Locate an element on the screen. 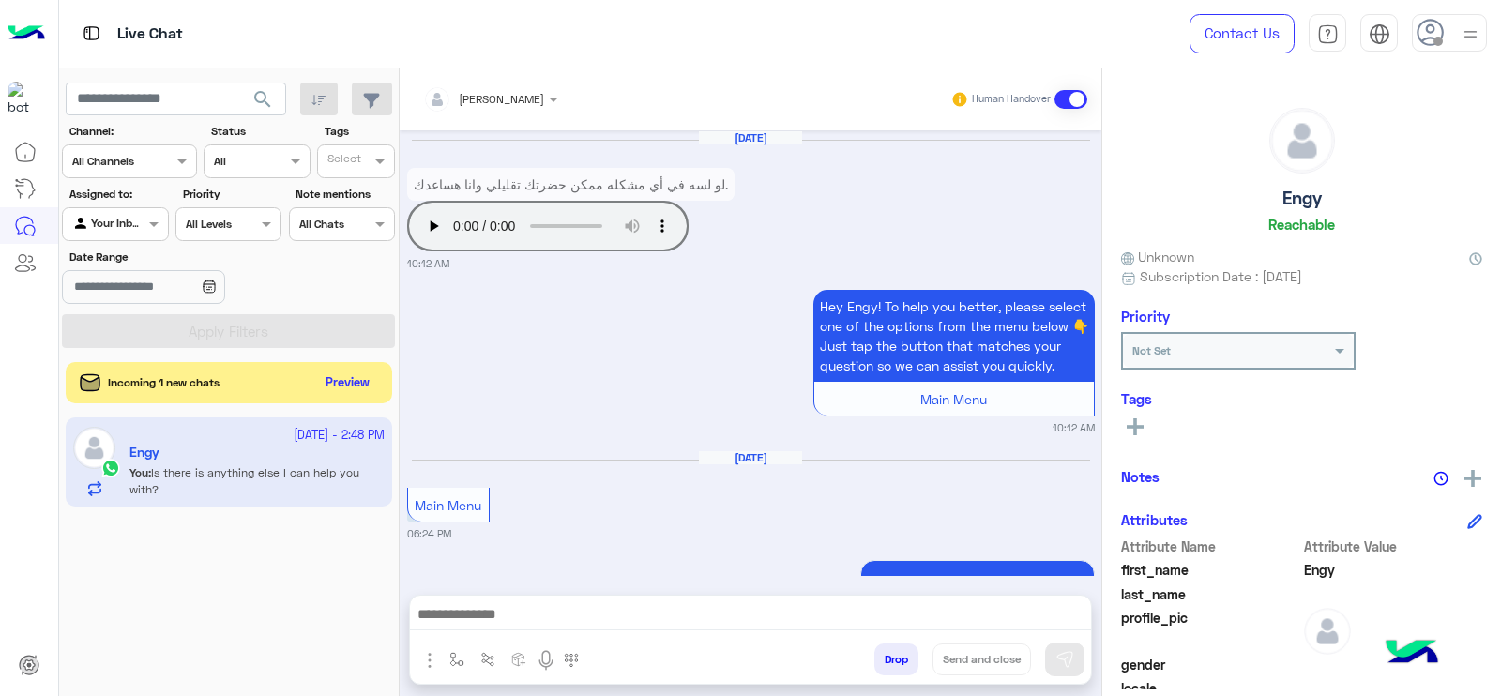  button: Send and close is located at coordinates (982, 660).